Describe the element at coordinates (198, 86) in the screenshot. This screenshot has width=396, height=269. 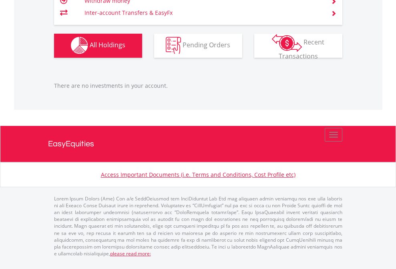
I see `p: There are no investments in your account.` at that location.